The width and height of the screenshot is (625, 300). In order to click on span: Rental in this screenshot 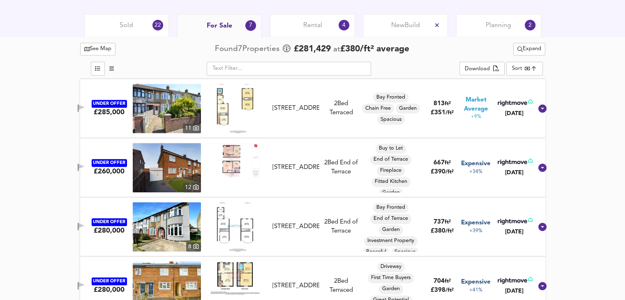, I will do `click(313, 25)`.